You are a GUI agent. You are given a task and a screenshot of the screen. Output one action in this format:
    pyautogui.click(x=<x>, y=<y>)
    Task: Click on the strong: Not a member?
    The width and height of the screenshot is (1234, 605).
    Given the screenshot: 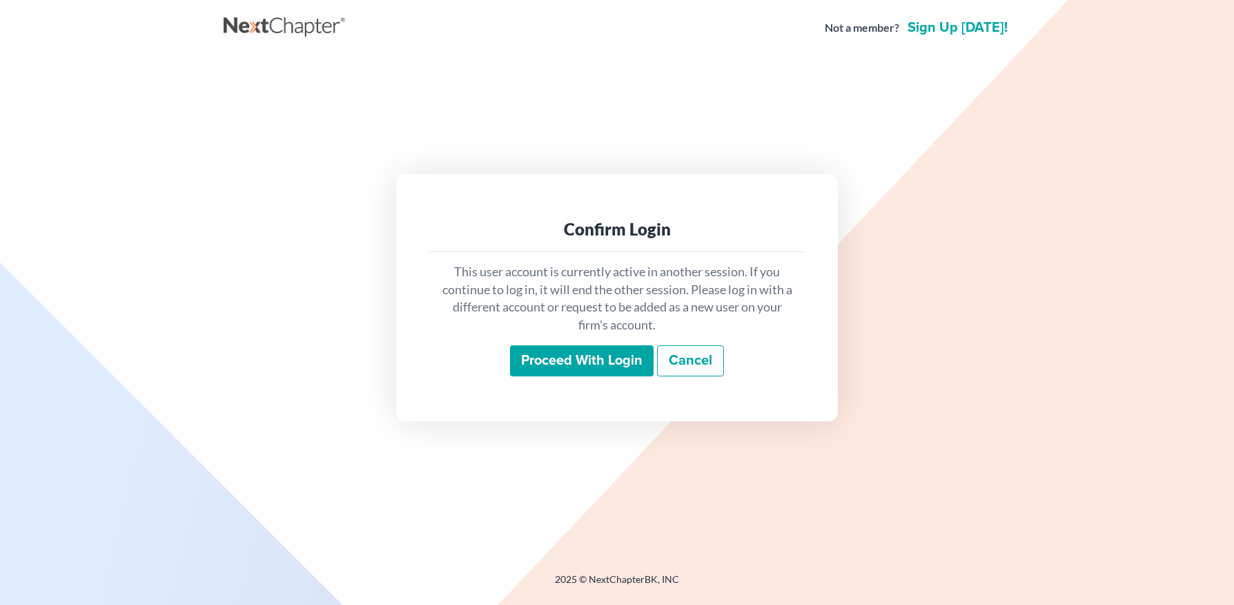 What is the action you would take?
    pyautogui.click(x=862, y=28)
    